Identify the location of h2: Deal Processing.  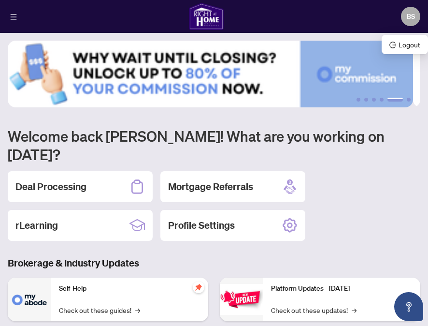
(51, 187).